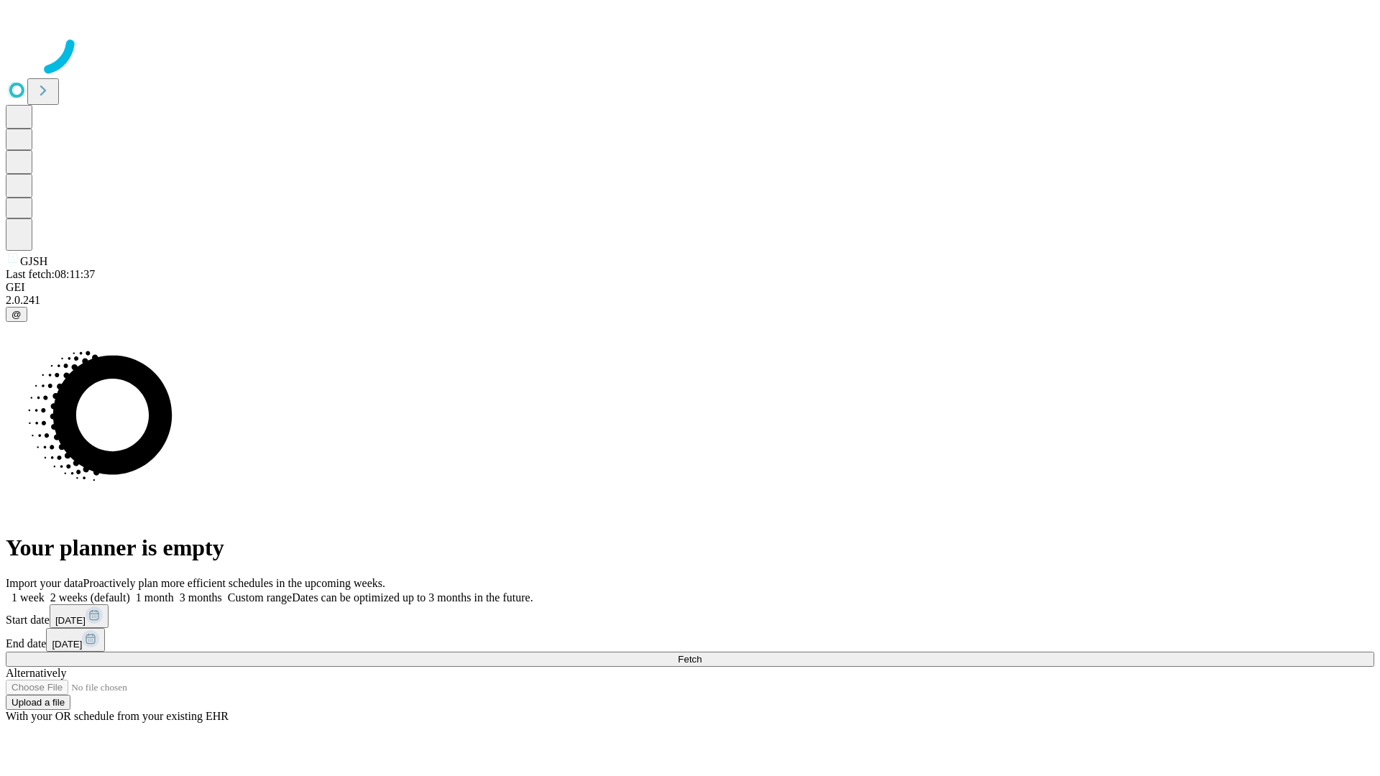 The height and width of the screenshot is (776, 1380). What do you see at coordinates (50, 274) in the screenshot?
I see `span: Last fetch: 08:11:37` at bounding box center [50, 274].